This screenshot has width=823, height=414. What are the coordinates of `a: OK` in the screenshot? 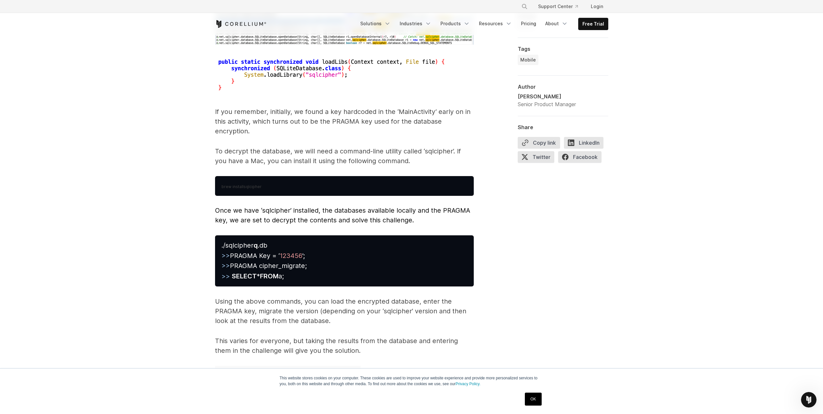 It's located at (533, 399).